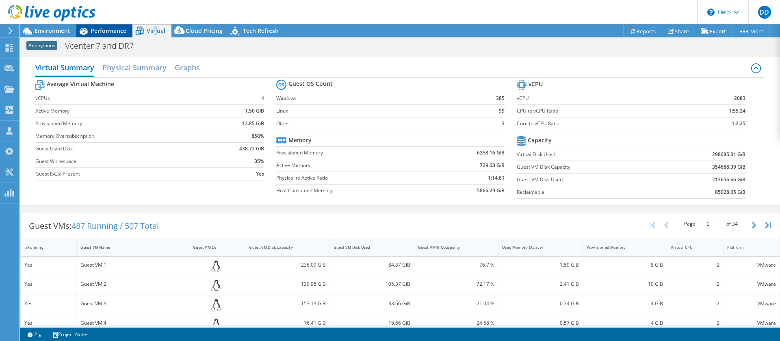 The height and width of the screenshot is (341, 780). I want to click on b: 5866.29 GiB, so click(490, 190).